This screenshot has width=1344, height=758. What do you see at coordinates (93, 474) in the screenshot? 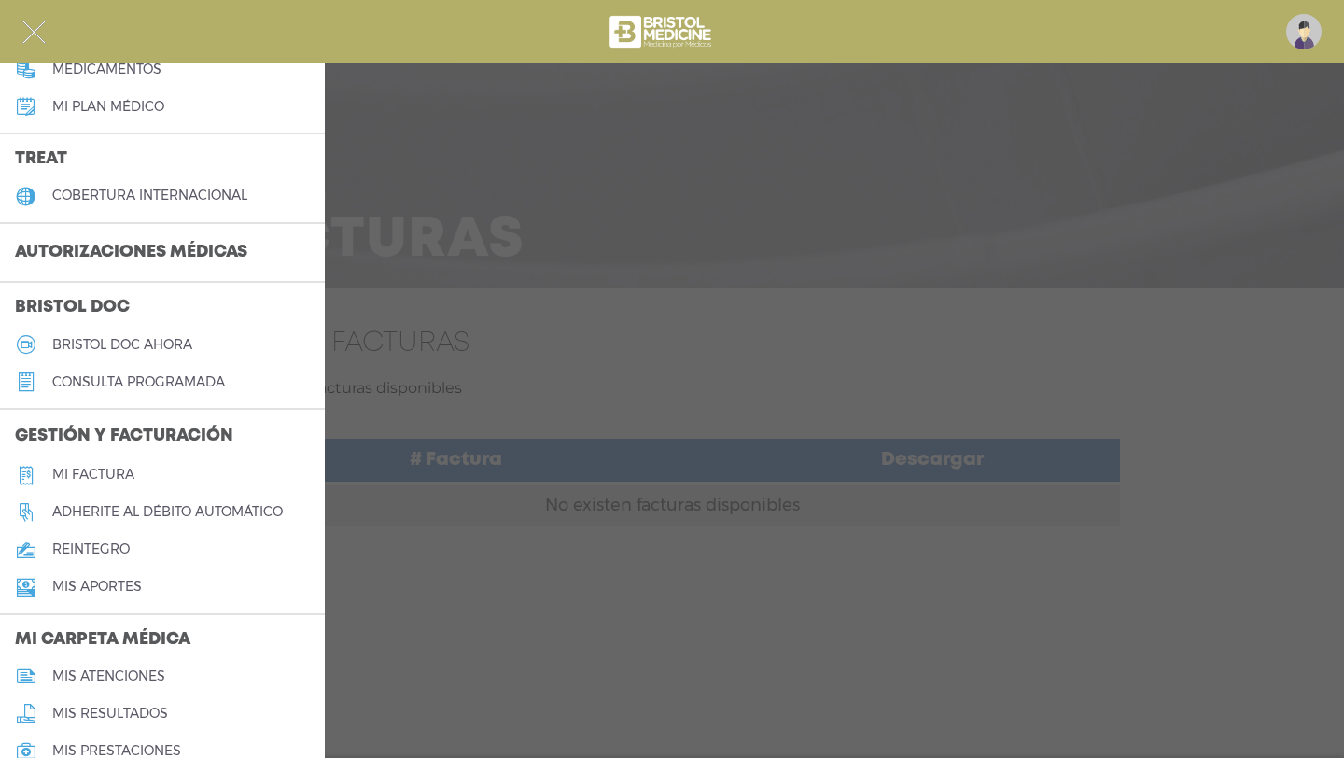
I see `h5: Mi factura` at bounding box center [93, 474].